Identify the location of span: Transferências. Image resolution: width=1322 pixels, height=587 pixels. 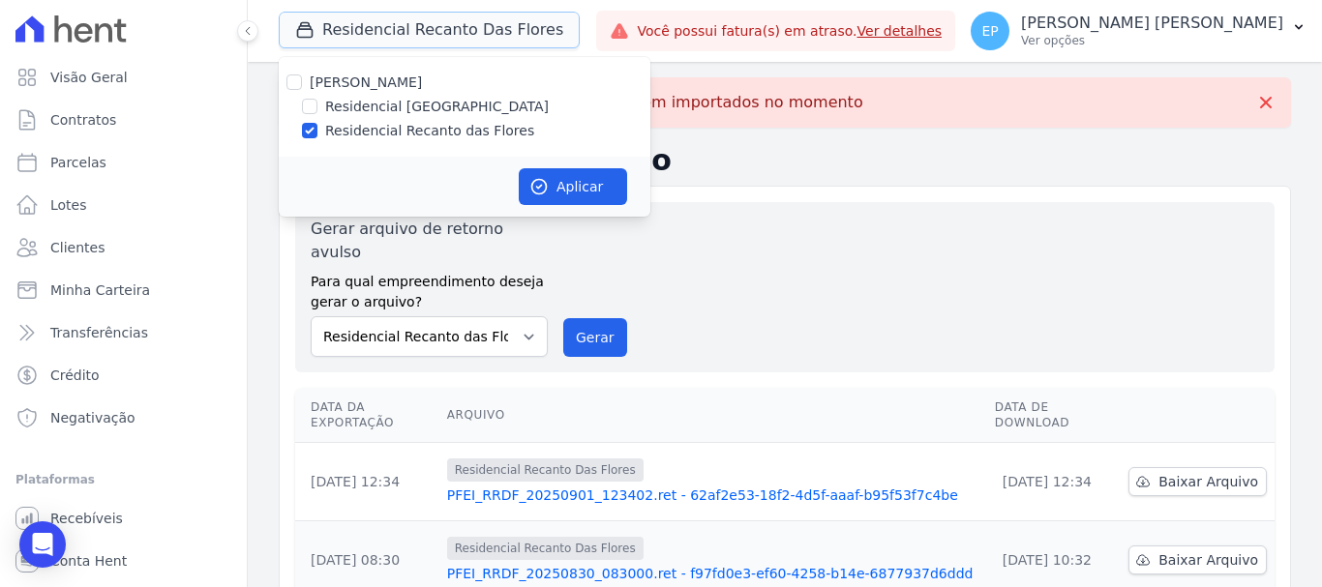
(99, 333).